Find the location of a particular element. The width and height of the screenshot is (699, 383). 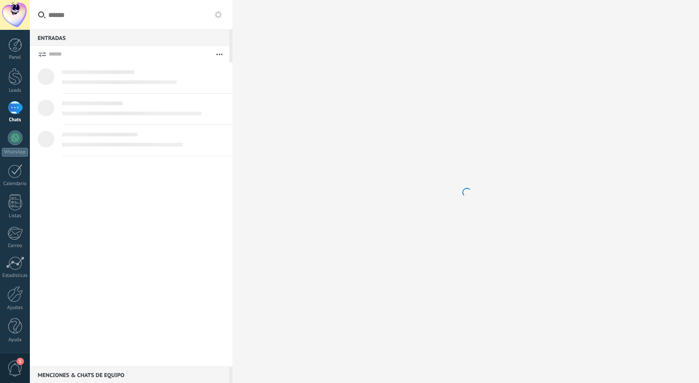

div: Ayuda is located at coordinates (15, 340).